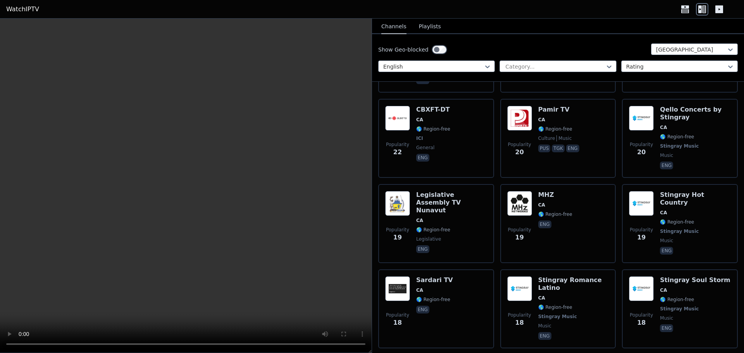 Image resolution: width=744 pixels, height=353 pixels. I want to click on button: Channels, so click(394, 27).